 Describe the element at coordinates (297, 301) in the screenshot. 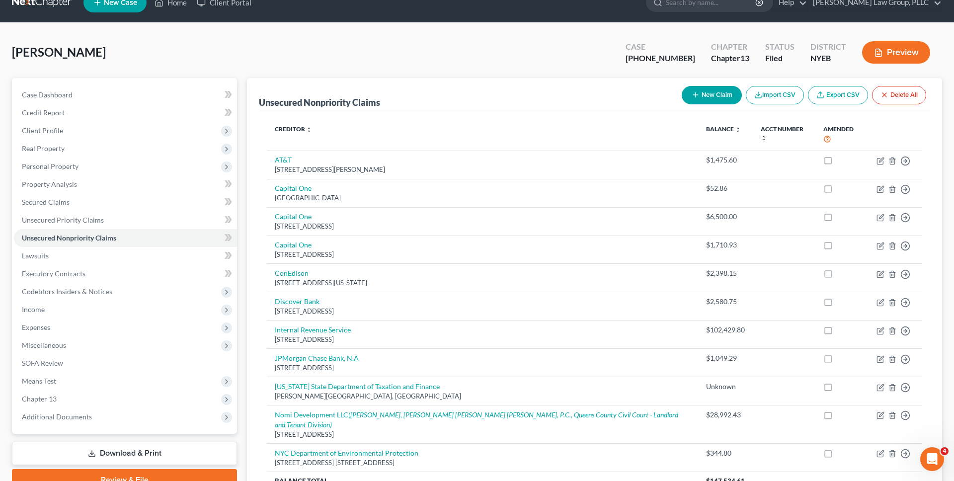

I see `a: Discover Bank` at that location.